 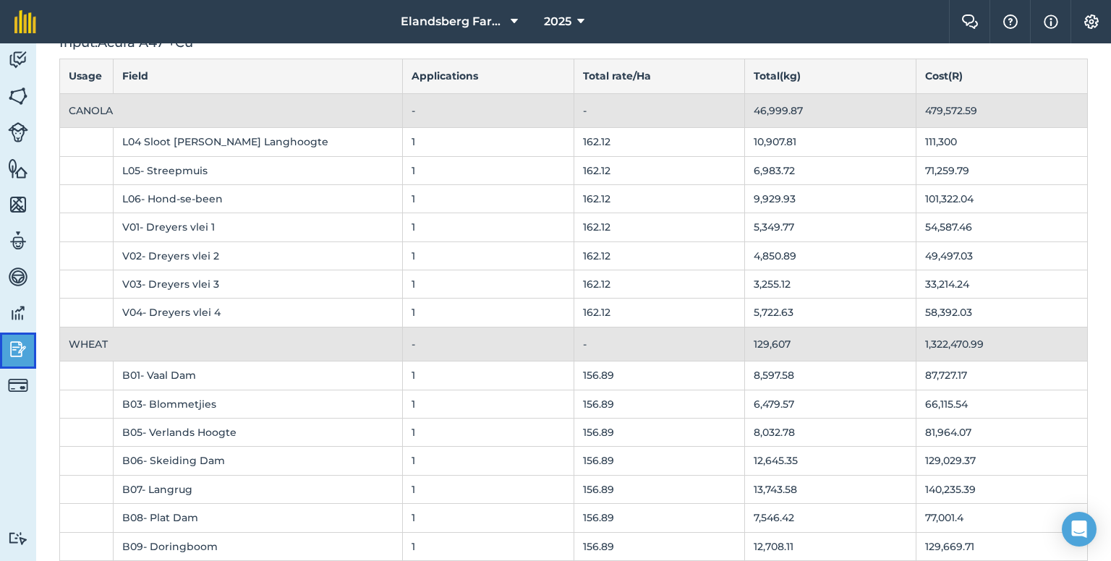 I want to click on td: V01- Dreyers vlei 1, so click(x=258, y=227).